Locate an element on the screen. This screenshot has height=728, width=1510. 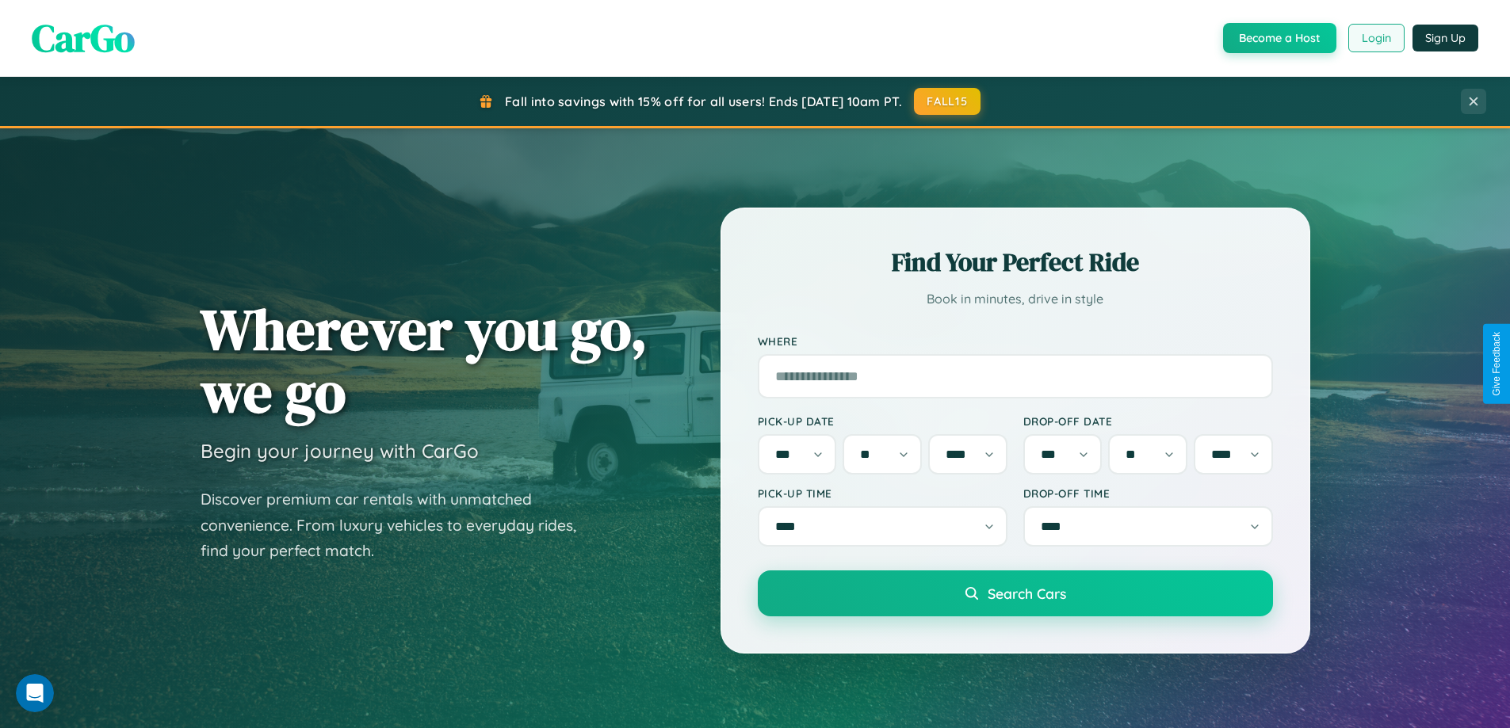
h2: Find Your Perfect Ride is located at coordinates (1015, 262).